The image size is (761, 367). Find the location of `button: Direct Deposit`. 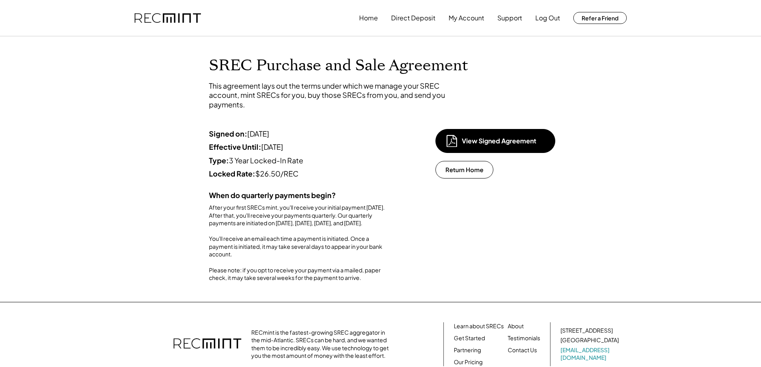

button: Direct Deposit is located at coordinates (413, 18).